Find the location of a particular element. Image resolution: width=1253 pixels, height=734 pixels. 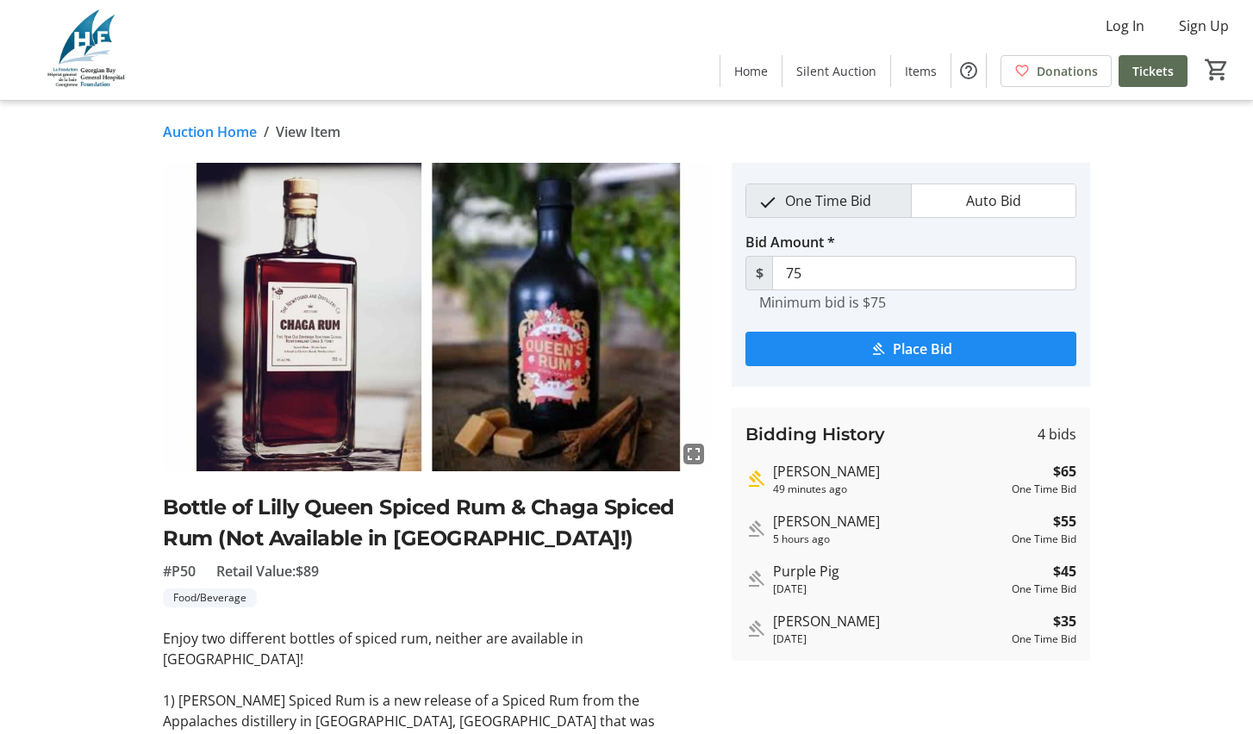

span: Log In is located at coordinates (1125, 26).